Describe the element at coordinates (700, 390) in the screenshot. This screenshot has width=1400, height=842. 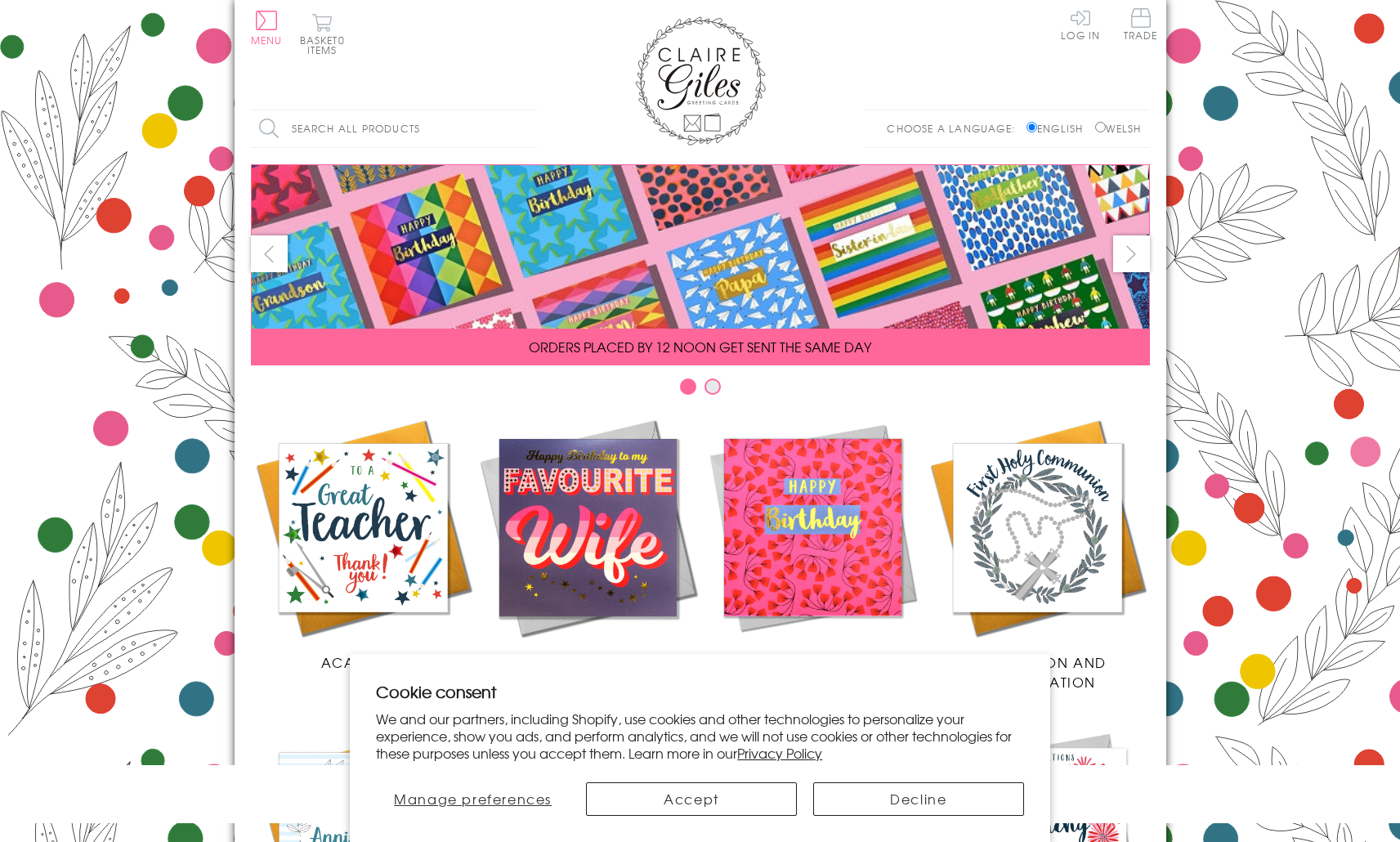
I see `div: Carousel Pagination` at that location.